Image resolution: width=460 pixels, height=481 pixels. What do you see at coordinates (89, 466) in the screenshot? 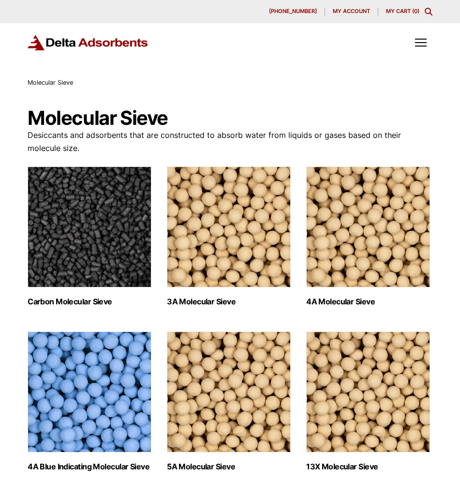
I see `h2: 4A Blue Indicating Molecular Sieve` at bounding box center [89, 466].